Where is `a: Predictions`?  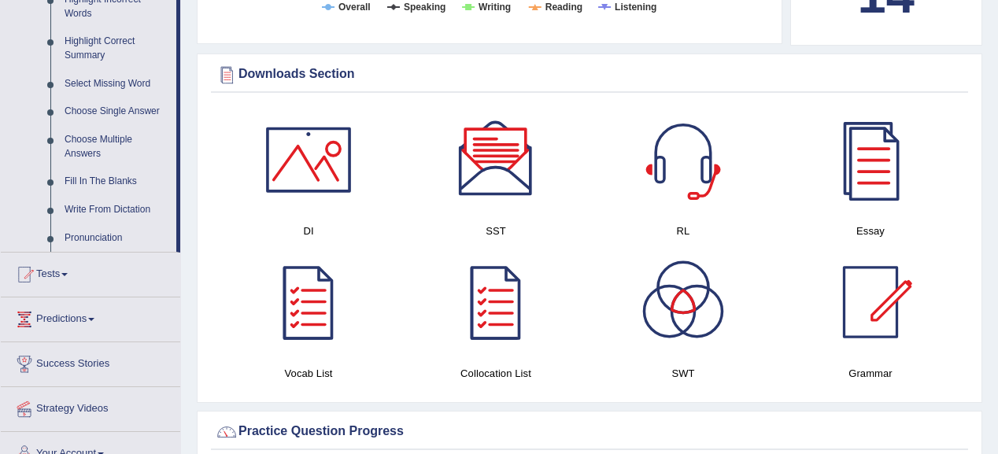 a: Predictions is located at coordinates (91, 317).